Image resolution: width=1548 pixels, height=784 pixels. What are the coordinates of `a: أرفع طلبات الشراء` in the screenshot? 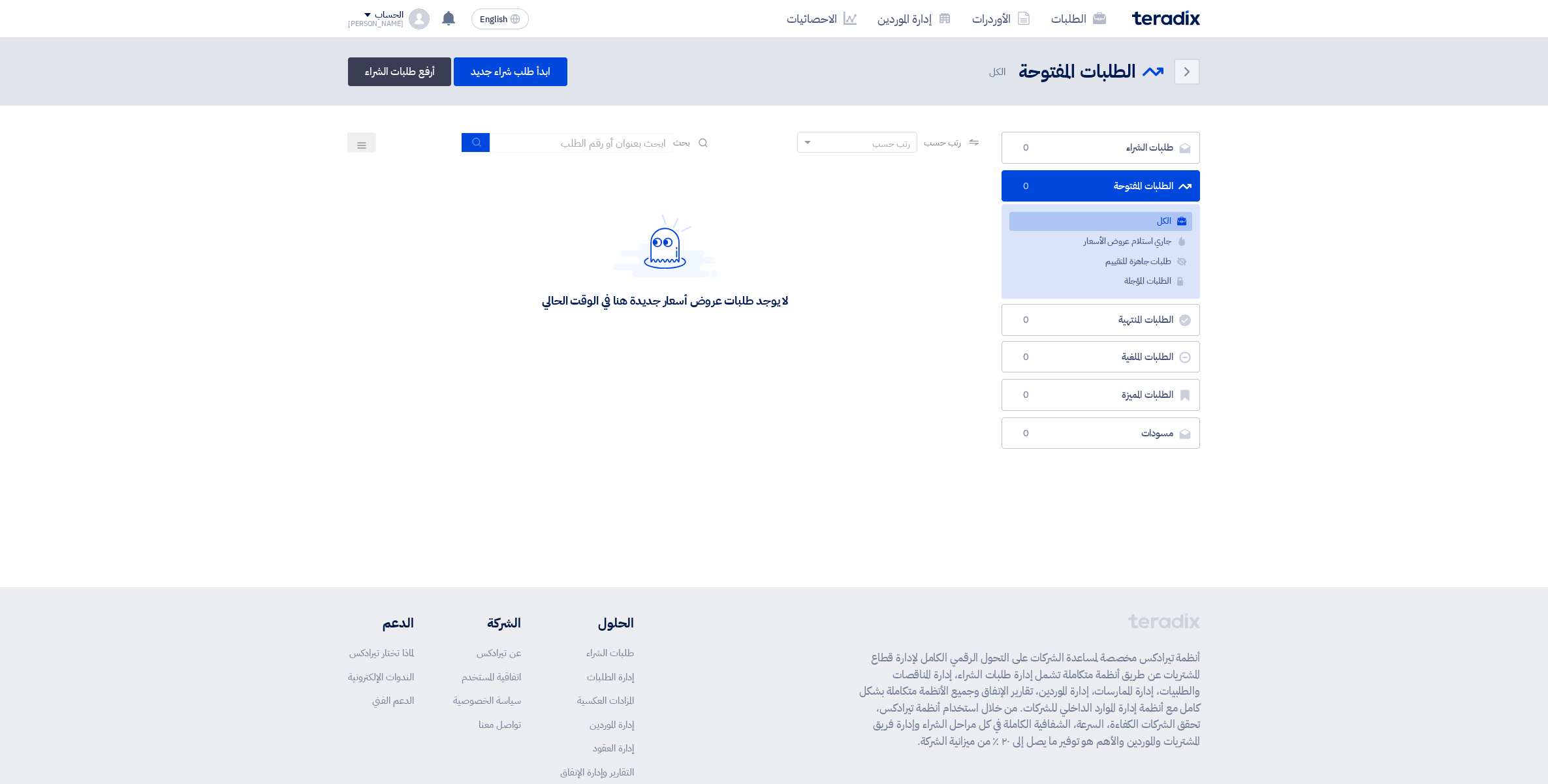 It's located at (400, 72).